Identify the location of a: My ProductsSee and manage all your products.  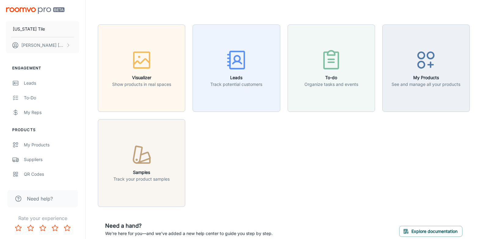
(426, 68).